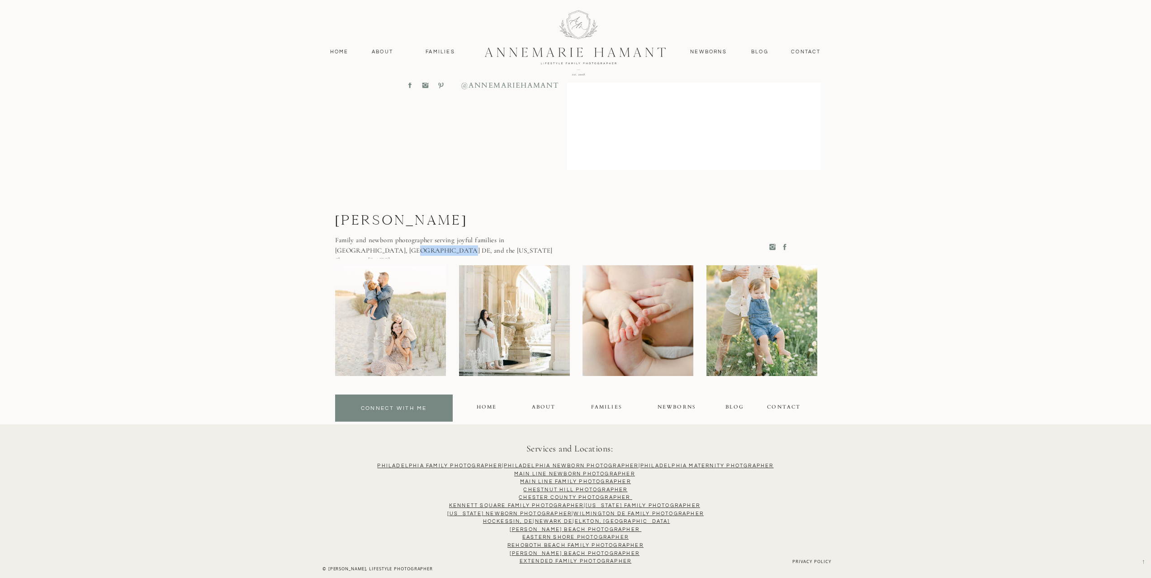  What do you see at coordinates (574, 497) in the screenshot?
I see `a: Chester County PHOTOGRAPHER` at bounding box center [574, 497].